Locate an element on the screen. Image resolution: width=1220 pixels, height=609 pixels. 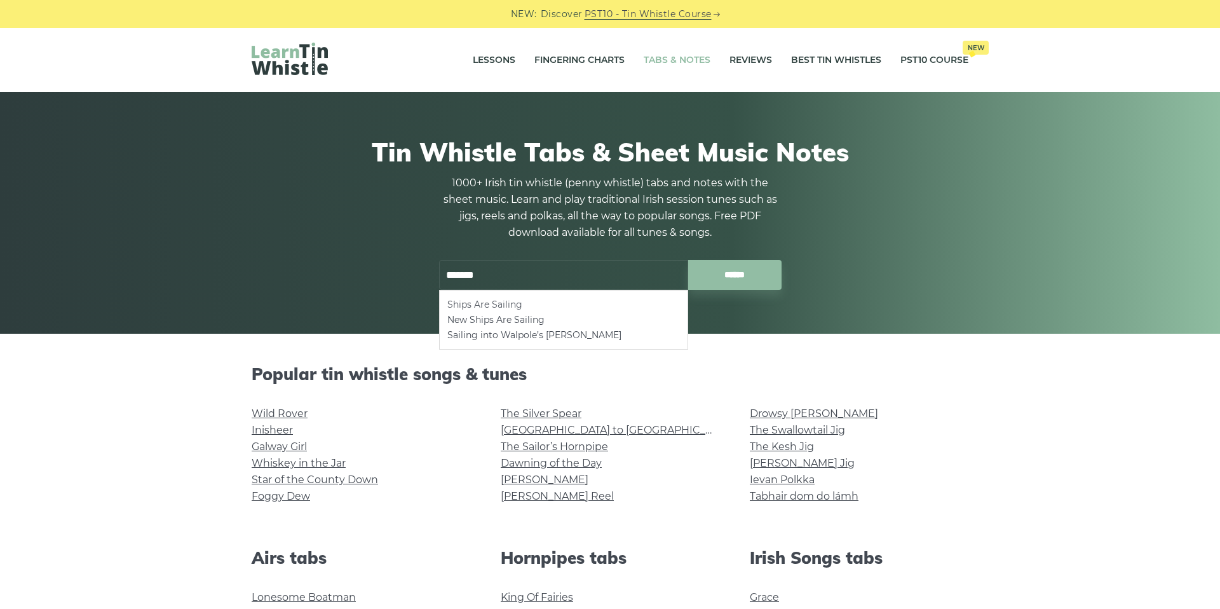
a: PST10 CourseNew is located at coordinates (934, 60).